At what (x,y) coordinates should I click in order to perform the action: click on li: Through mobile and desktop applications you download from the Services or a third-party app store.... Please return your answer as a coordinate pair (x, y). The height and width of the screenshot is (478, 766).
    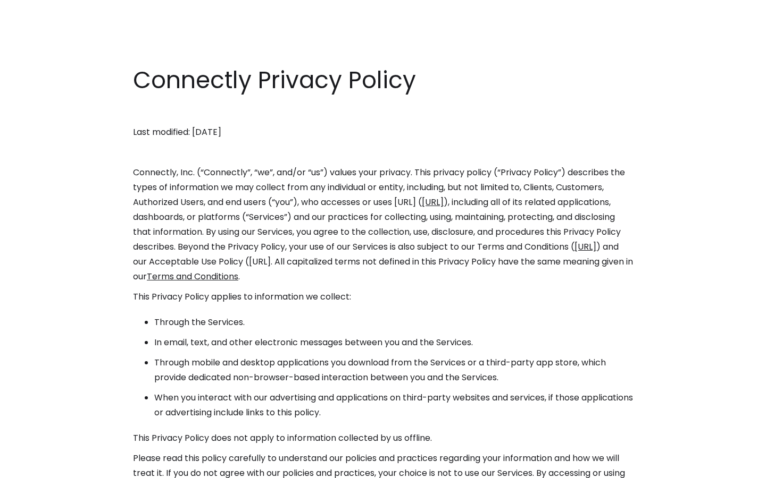
    Looking at the image, I should click on (393, 371).